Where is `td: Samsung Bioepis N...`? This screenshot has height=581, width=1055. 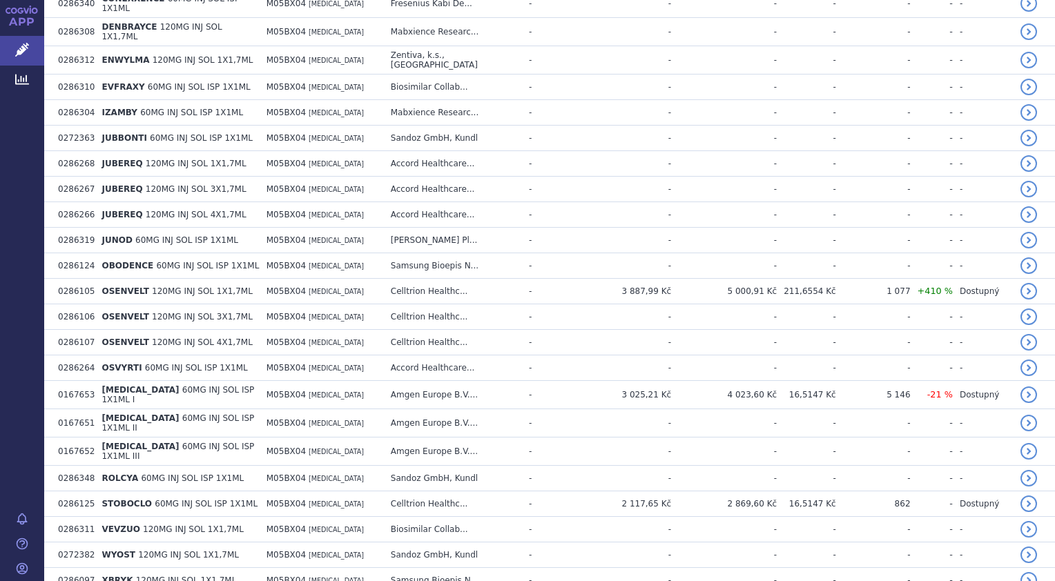 td: Samsung Bioepis N... is located at coordinates (453, 266).